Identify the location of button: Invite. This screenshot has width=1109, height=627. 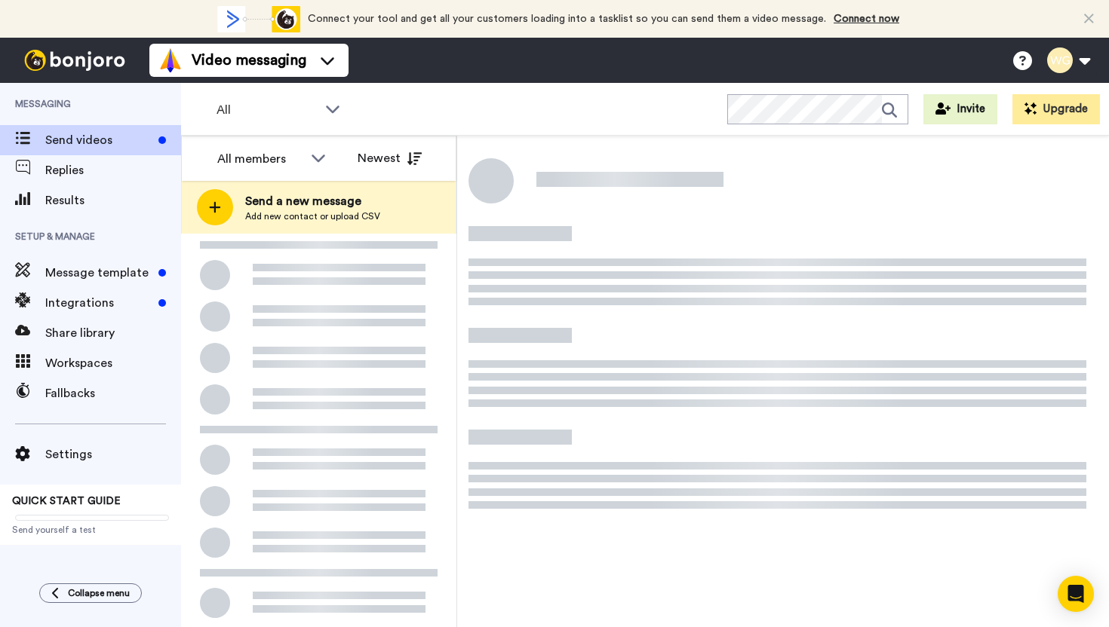
(960, 109).